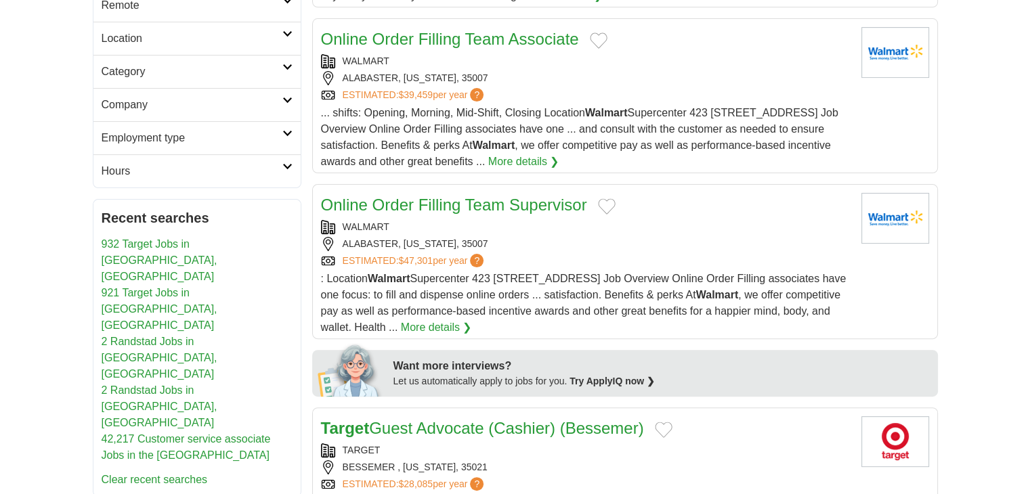 Image resolution: width=1030 pixels, height=494 pixels. What do you see at coordinates (612, 381) in the screenshot?
I see `a: Try ApplyIQ now ❯` at bounding box center [612, 381].